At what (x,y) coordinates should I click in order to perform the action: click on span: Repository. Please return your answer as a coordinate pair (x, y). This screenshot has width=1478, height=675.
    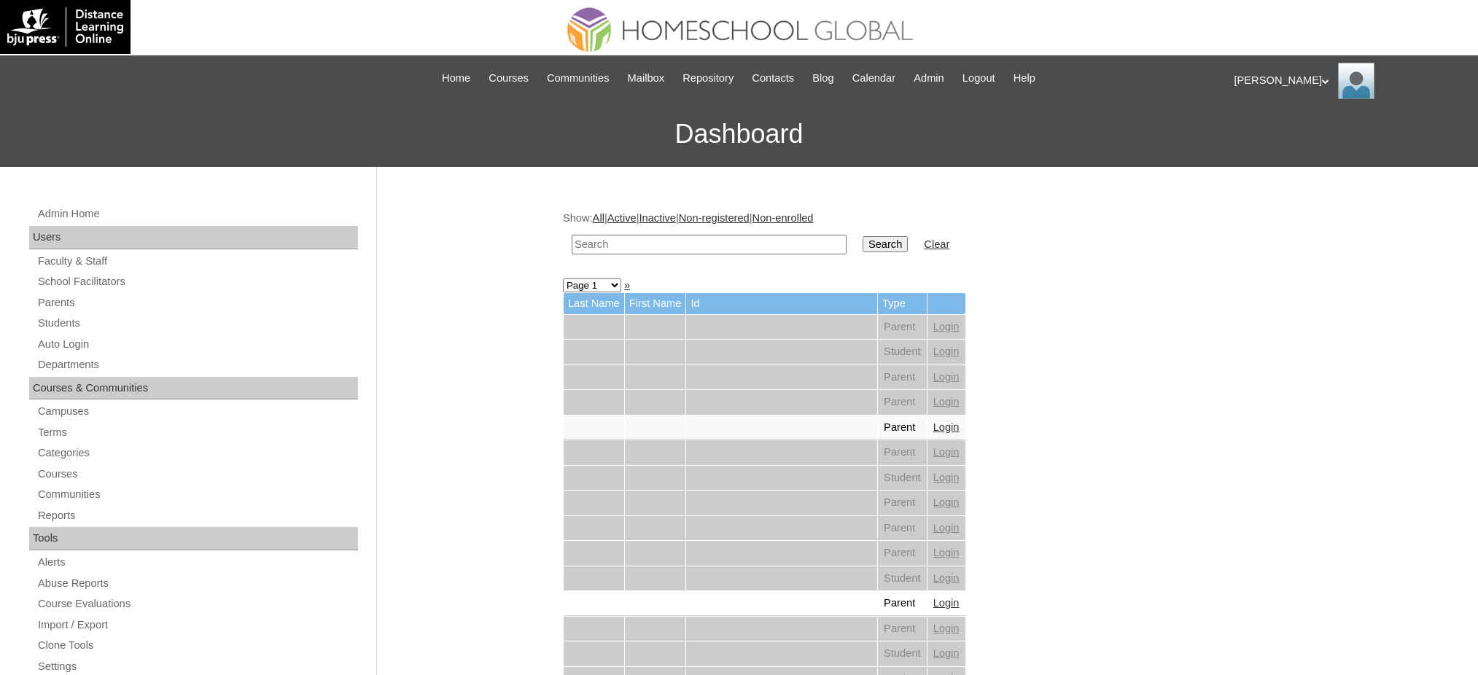
    Looking at the image, I should click on (708, 78).